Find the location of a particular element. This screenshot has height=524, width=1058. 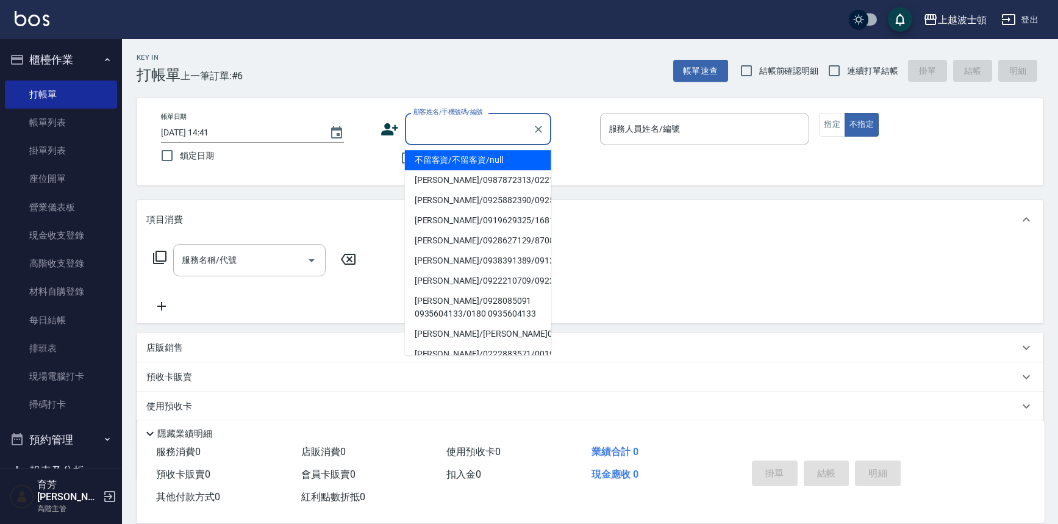

button: 指定 is located at coordinates (832, 124).